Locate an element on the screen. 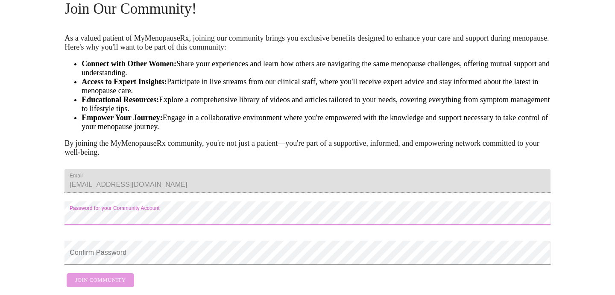 This screenshot has width=615, height=295. p: By joining the MyMenopauseRx community, you're not just a patient—you're part of a supportive, in... is located at coordinates (308, 148).